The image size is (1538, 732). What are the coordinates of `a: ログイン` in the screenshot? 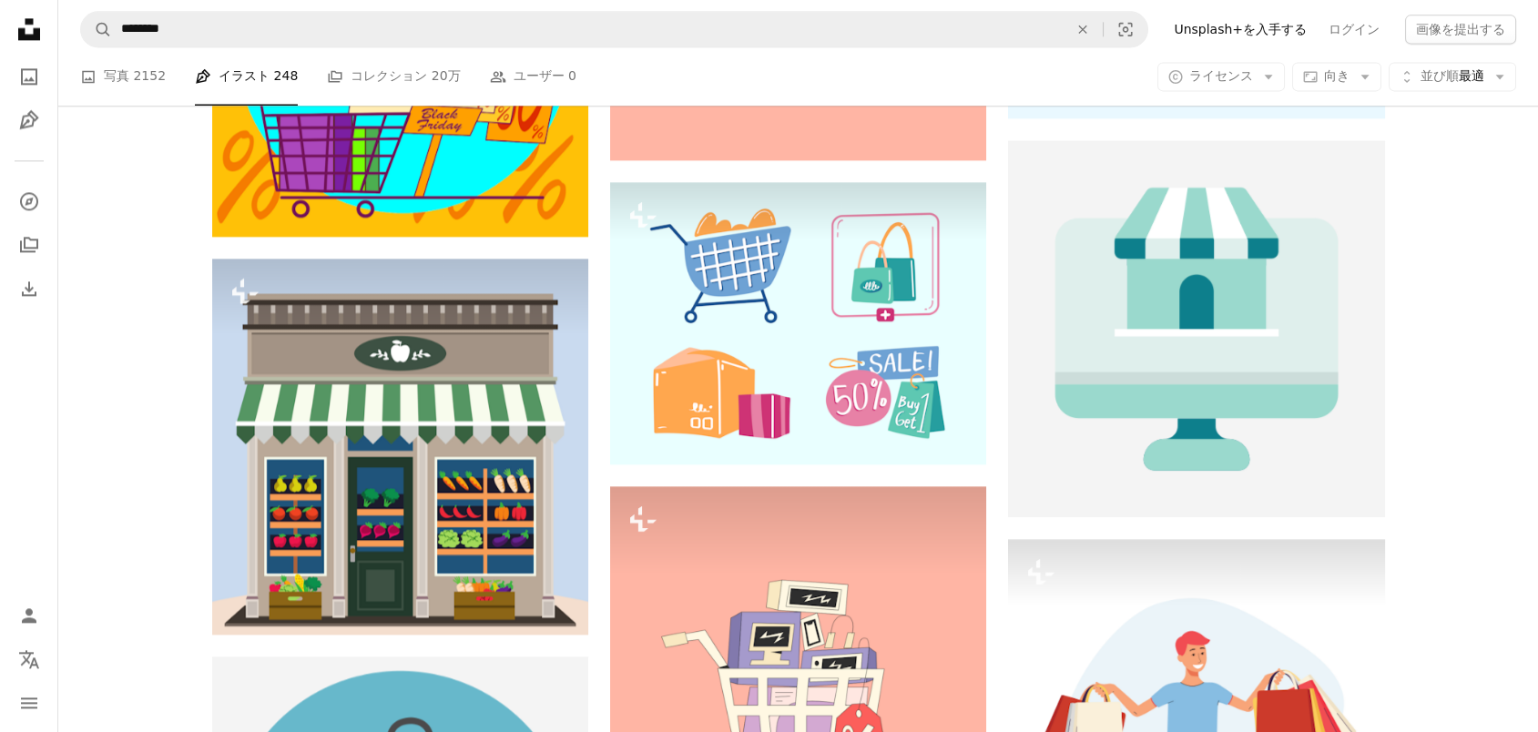 It's located at (1354, 29).